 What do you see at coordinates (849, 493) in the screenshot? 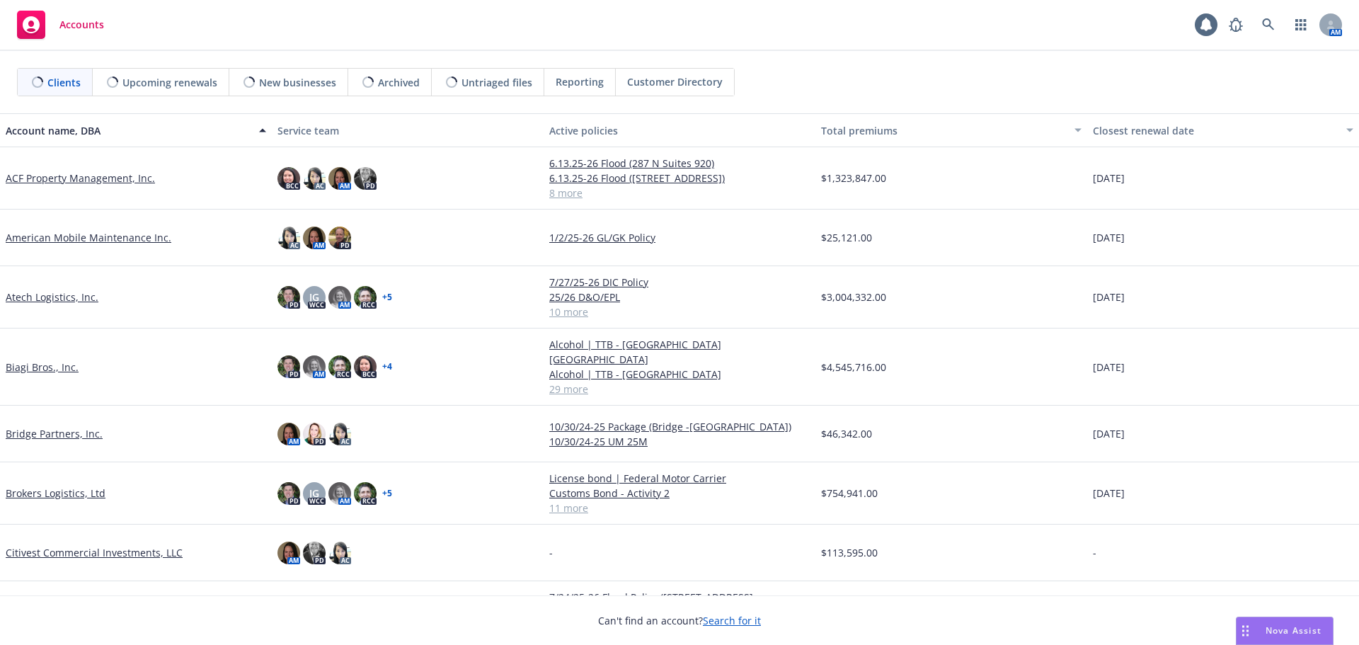
I see `span: $754,941.00` at bounding box center [849, 493].